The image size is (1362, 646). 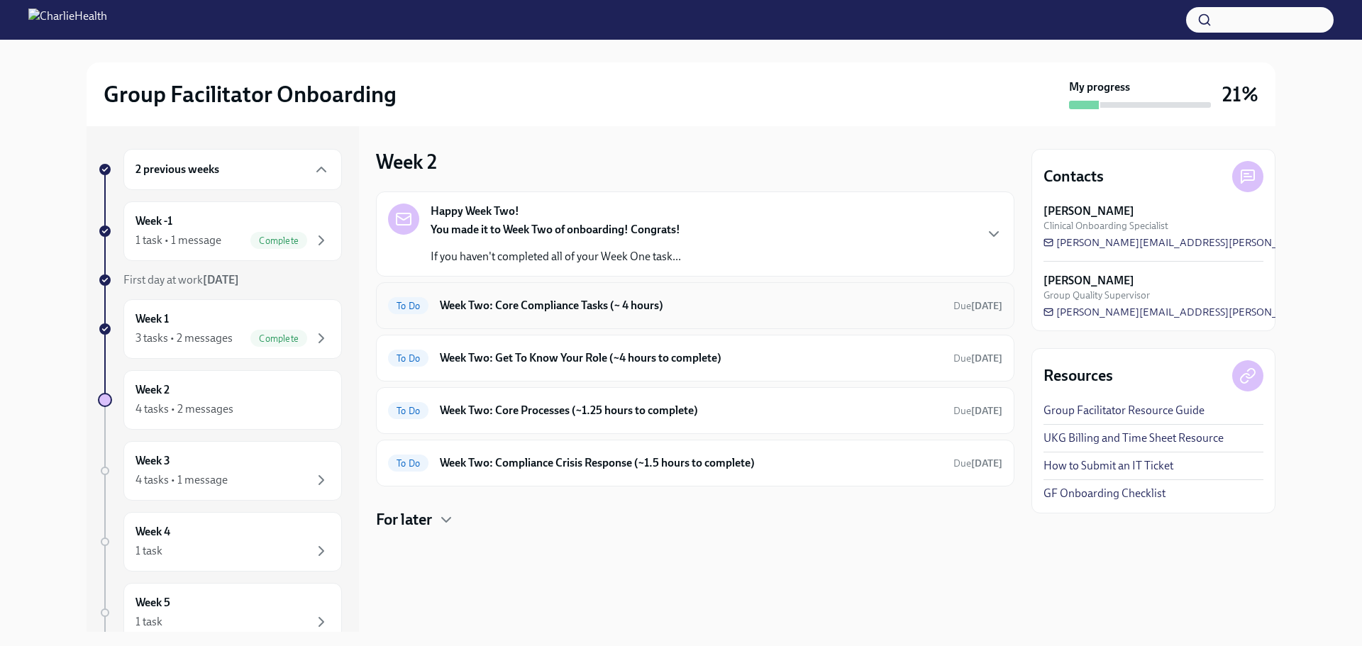 What do you see at coordinates (691, 306) in the screenshot?
I see `h6: Week Two: Core Compliance Tasks (~ 4 hours)` at bounding box center [691, 306].